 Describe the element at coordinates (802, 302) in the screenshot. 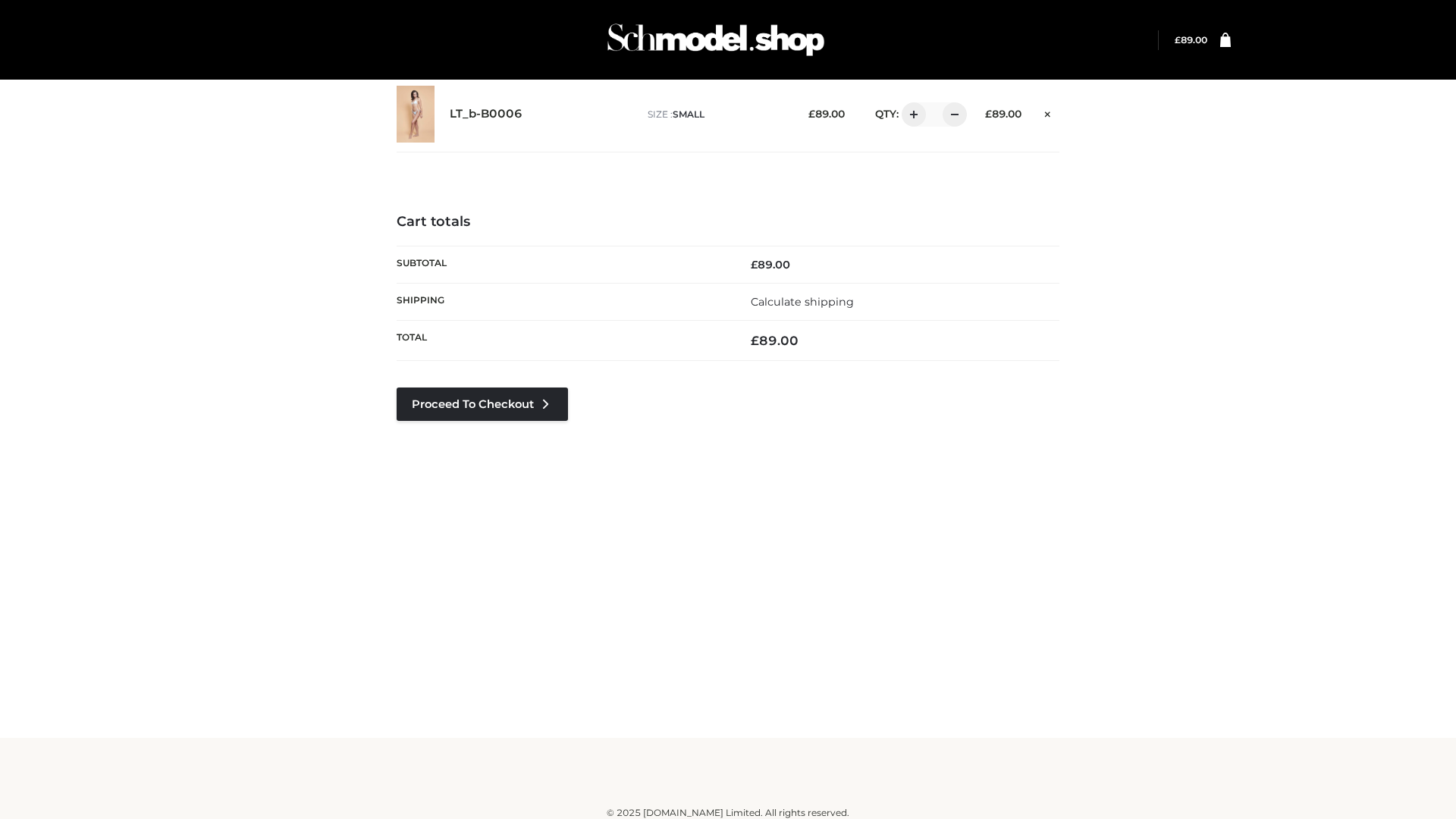

I see `a: Calculate shipping` at that location.